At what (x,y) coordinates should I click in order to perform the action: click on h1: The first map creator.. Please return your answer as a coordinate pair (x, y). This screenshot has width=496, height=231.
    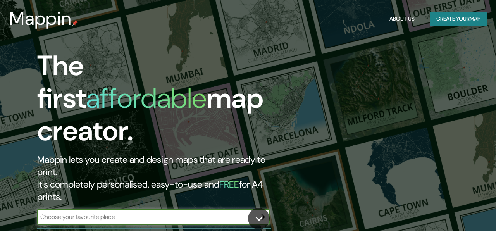
    Looking at the image, I should click on (161, 102).